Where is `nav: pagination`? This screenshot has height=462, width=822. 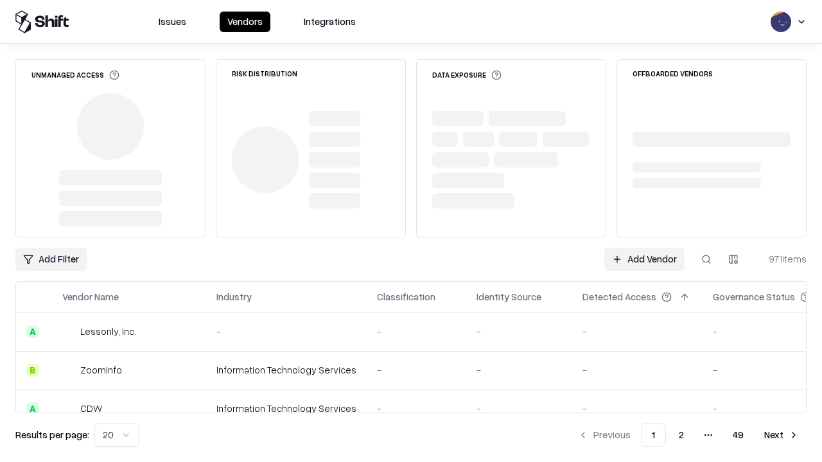 nav: pagination is located at coordinates (688, 435).